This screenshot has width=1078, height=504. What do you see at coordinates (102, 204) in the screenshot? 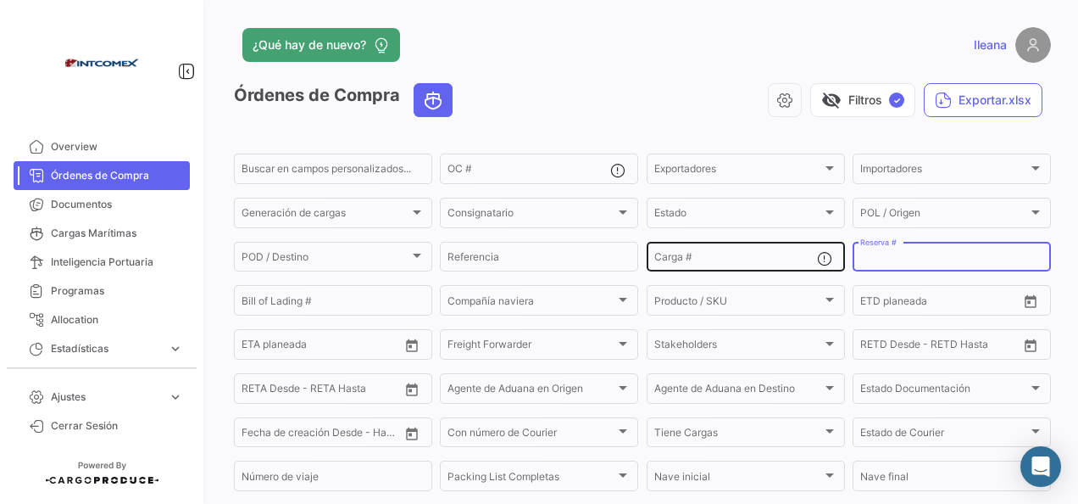
I see `a: Documentos` at bounding box center [102, 204].